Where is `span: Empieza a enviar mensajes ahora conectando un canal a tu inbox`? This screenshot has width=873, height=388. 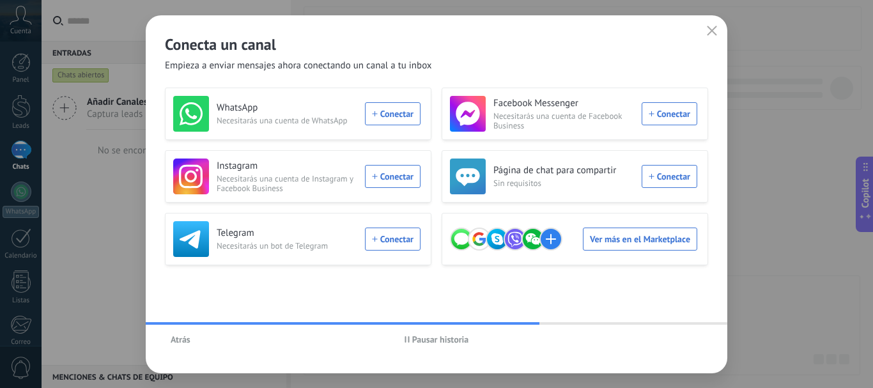 span: Empieza a enviar mensajes ahora conectando un canal a tu inbox is located at coordinates (298, 66).